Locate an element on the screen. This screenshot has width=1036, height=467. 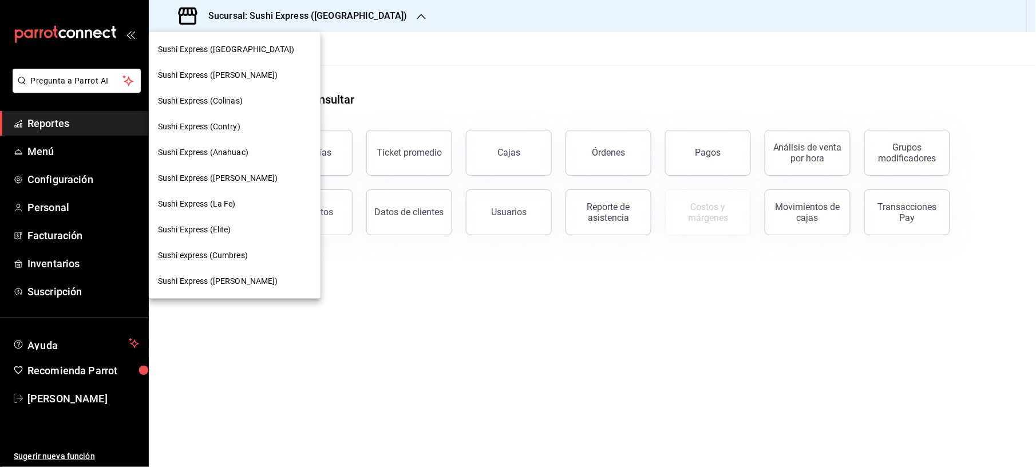
div: Sushi Express (Elite) is located at coordinates (235, 230).